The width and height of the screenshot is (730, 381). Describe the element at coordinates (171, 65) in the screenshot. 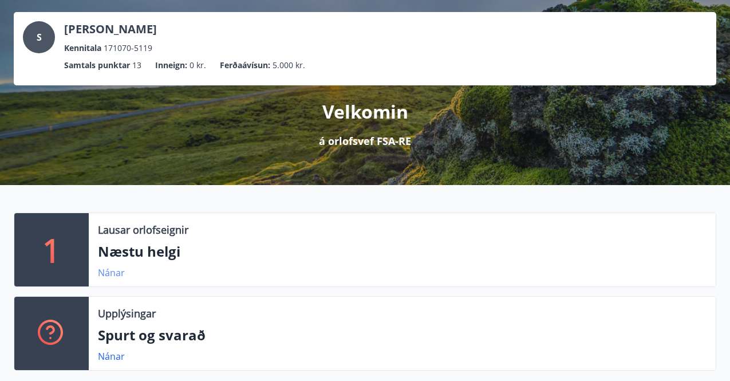

I see `p: Inneign :` at that location.